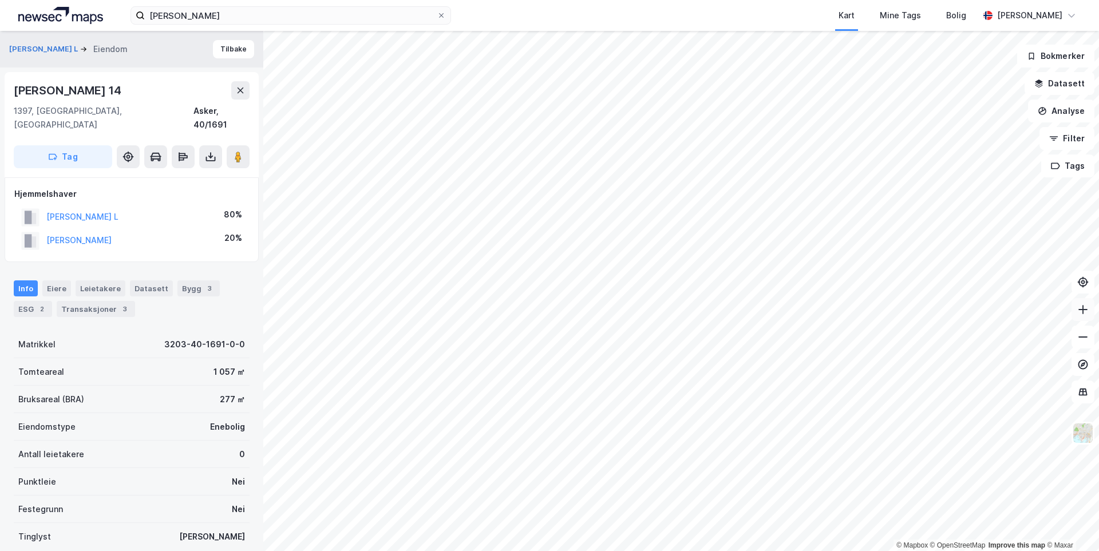 The width and height of the screenshot is (1099, 551). Describe the element at coordinates (1016, 545) in the screenshot. I see `a: Improve this map` at that location.